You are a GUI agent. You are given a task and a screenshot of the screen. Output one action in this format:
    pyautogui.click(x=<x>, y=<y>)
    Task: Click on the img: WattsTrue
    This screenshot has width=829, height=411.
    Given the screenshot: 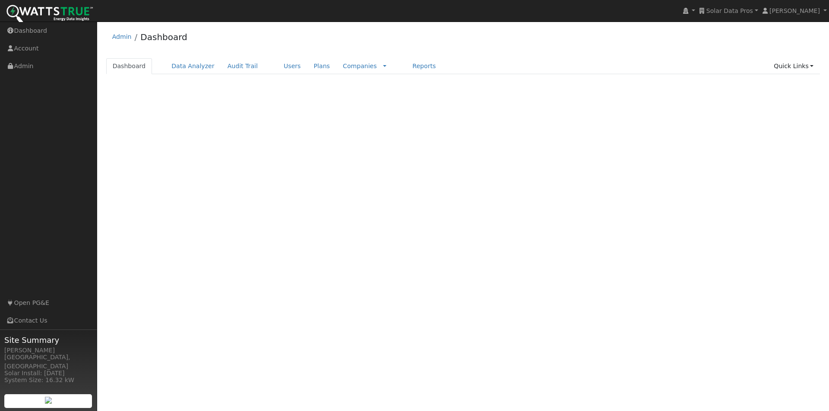 What is the action you would take?
    pyautogui.click(x=50, y=14)
    